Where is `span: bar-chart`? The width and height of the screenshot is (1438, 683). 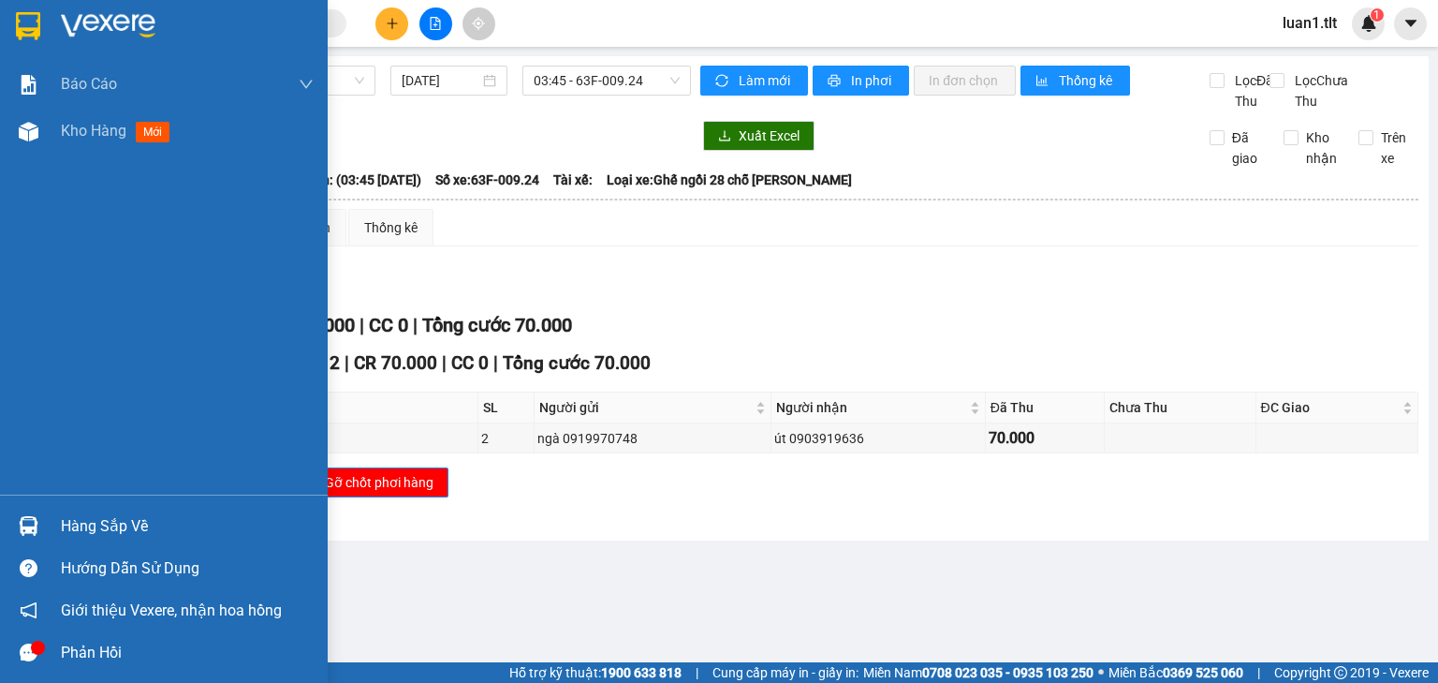 span: bar-chart is located at coordinates (1043, 81).